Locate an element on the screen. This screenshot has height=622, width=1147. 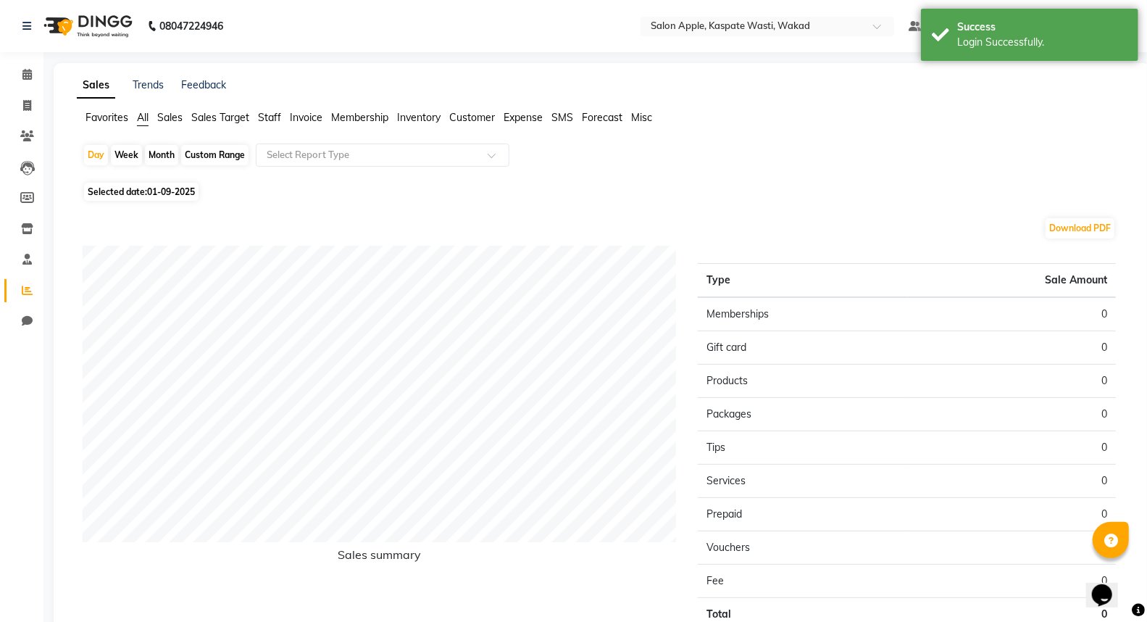
span: Inventory is located at coordinates (419, 117).